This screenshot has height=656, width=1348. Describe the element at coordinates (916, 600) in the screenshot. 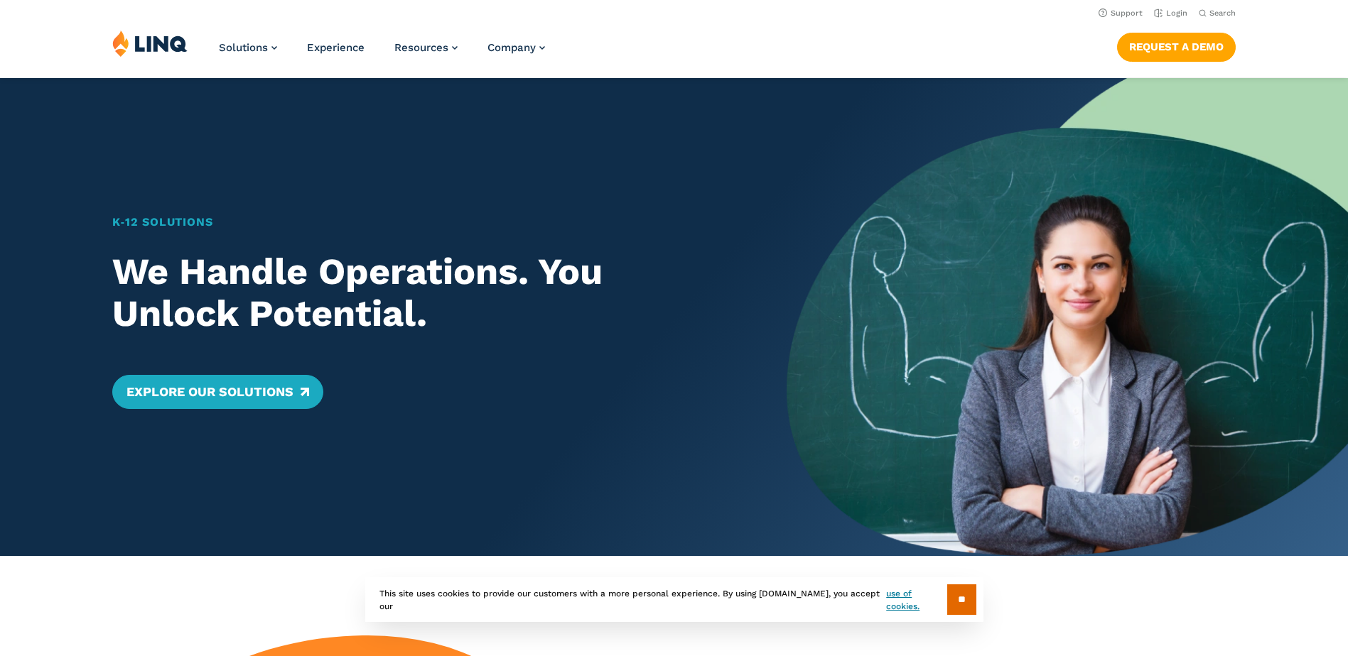

I see `a: use of cookies.` at that location.